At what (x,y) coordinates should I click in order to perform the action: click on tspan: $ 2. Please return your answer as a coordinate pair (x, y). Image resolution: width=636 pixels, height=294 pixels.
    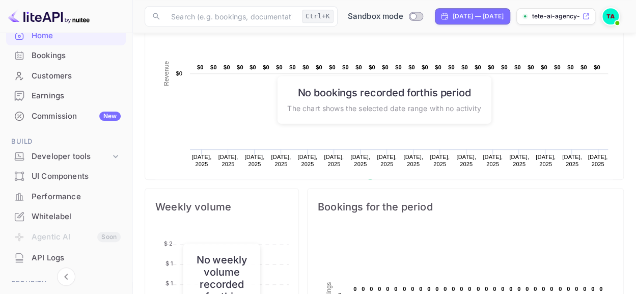
    Looking at the image, I should click on (168, 243).